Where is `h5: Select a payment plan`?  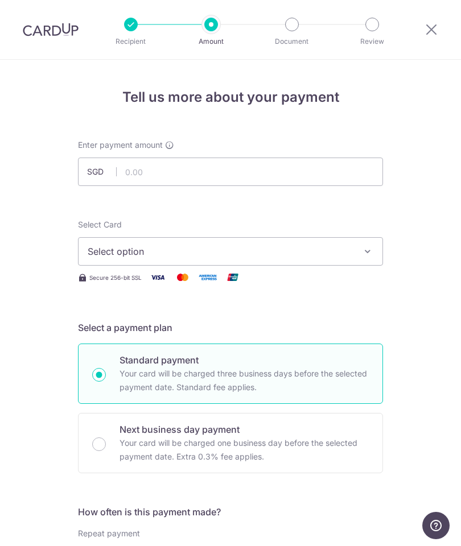
h5: Select a payment plan is located at coordinates (230, 328).